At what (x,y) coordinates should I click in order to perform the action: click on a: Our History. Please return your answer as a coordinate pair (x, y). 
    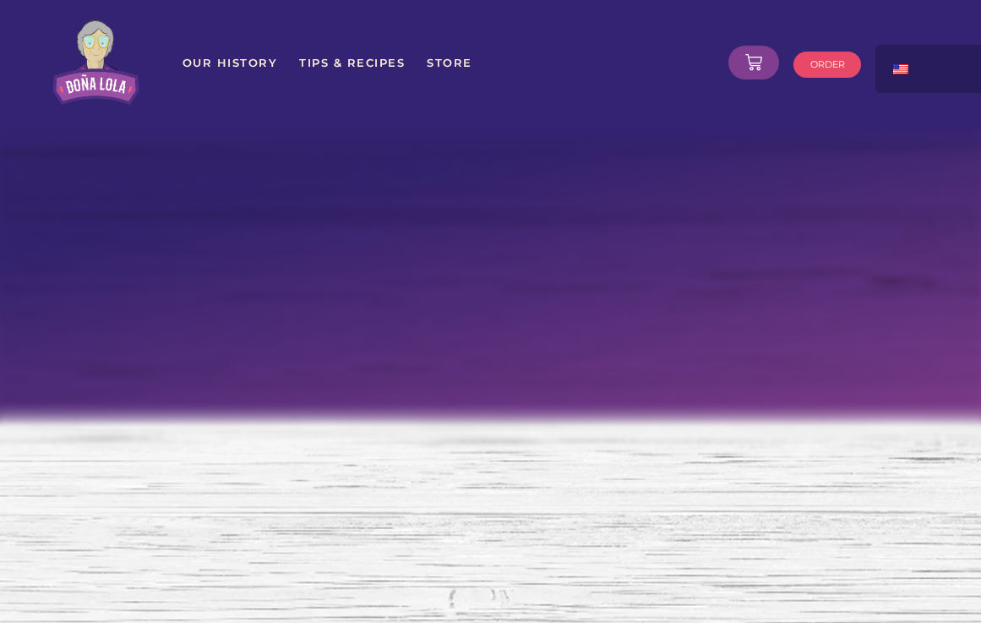
    Looking at the image, I should click on (230, 63).